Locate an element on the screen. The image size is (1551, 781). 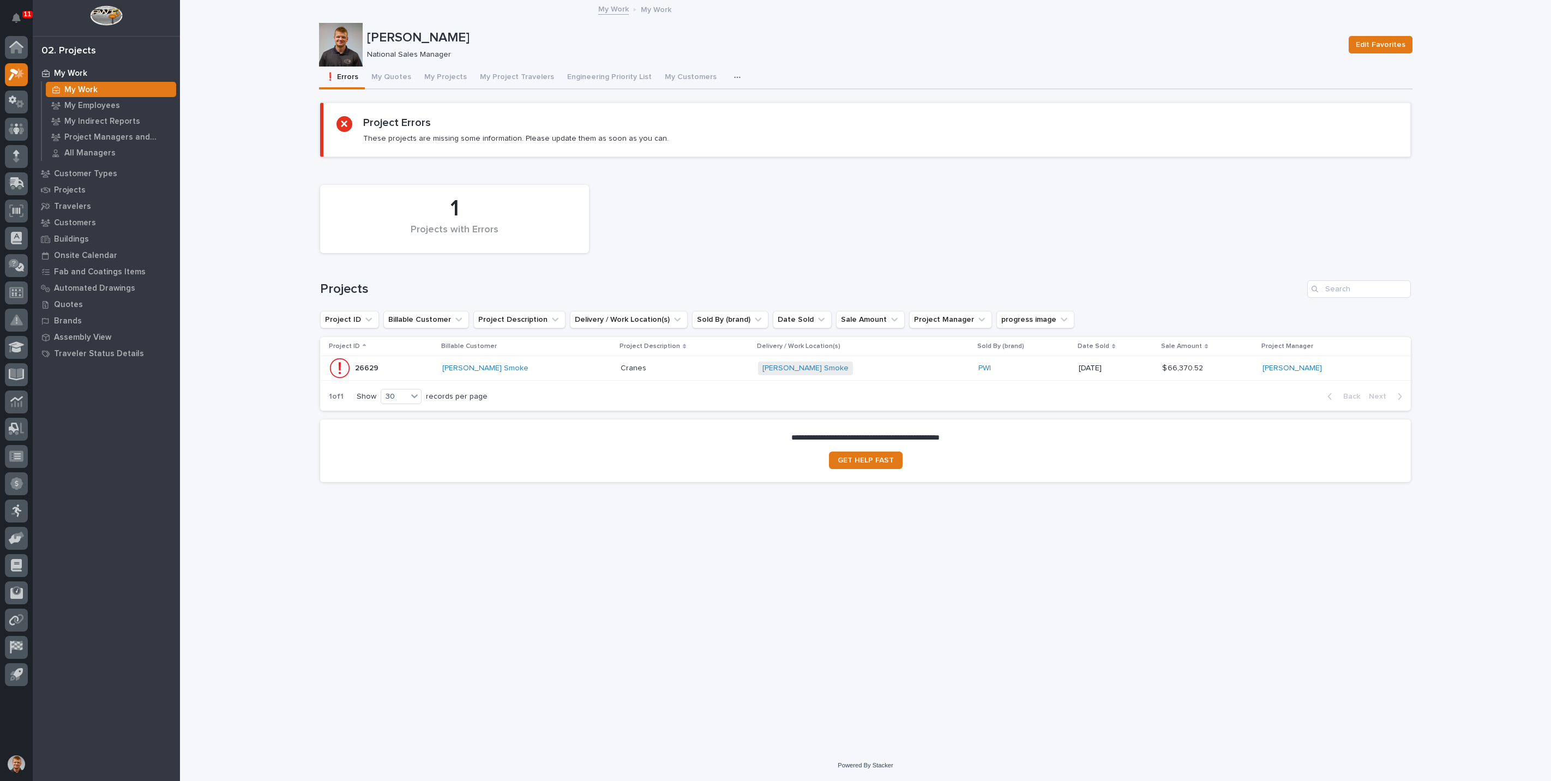
button: My Customers is located at coordinates (691, 78).